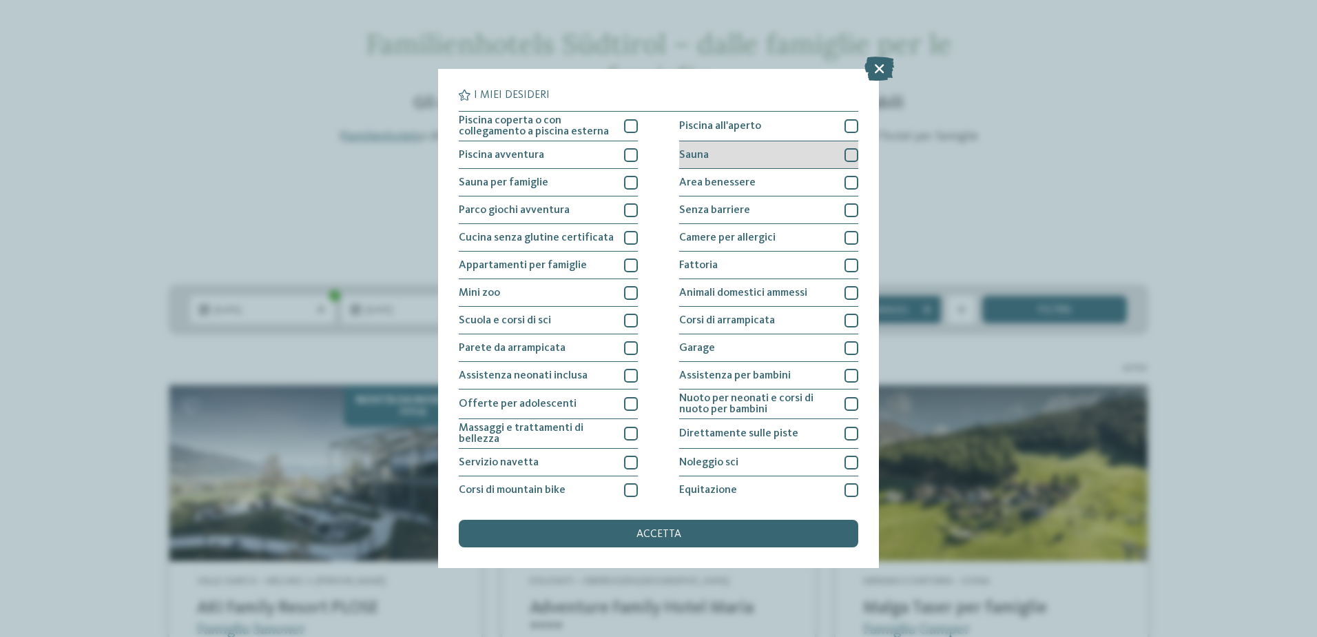  Describe the element at coordinates (514, 210) in the screenshot. I see `span: Parco giochi avventura` at that location.